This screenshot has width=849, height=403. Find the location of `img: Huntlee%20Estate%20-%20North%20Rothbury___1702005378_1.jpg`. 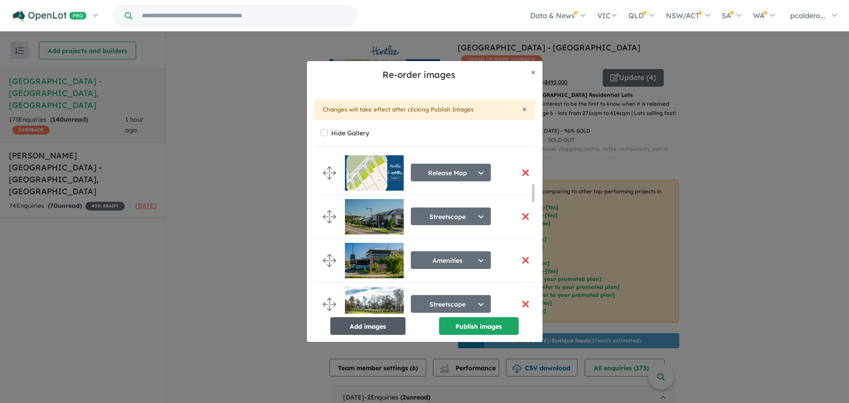

img: Huntlee%20Estate%20-%20North%20Rothbury___1702005378_1.jpg is located at coordinates (374, 260).